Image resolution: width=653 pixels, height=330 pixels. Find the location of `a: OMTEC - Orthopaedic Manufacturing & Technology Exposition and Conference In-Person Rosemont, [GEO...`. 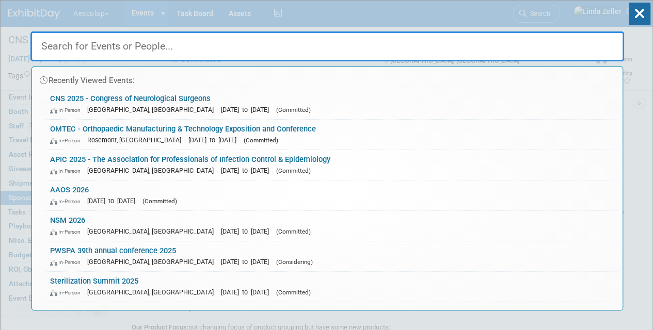

a: OMTEC - Orthopaedic Manufacturing & Technology Exposition and Conference In-Person Rosemont, [GEO... is located at coordinates (331, 135).